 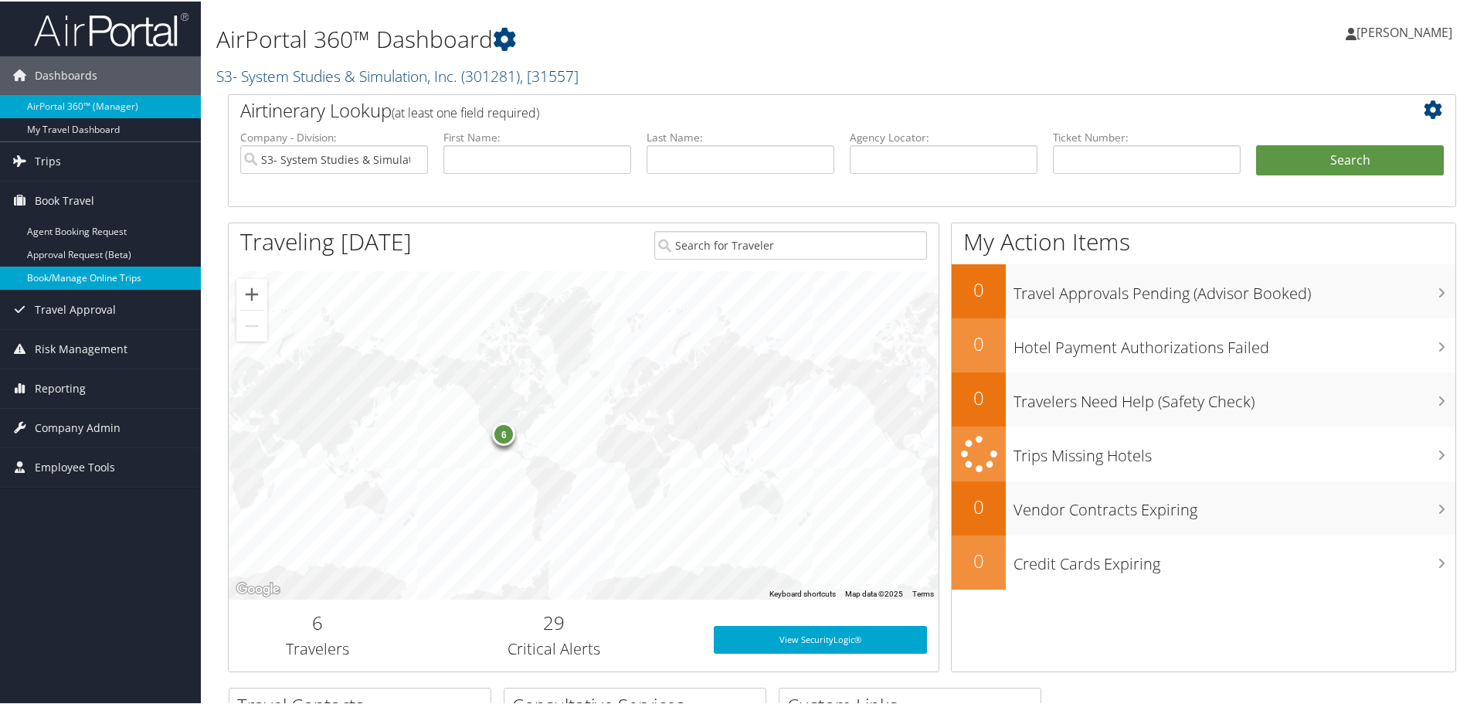 What do you see at coordinates (48, 160) in the screenshot?
I see `span: Trips` at bounding box center [48, 160].